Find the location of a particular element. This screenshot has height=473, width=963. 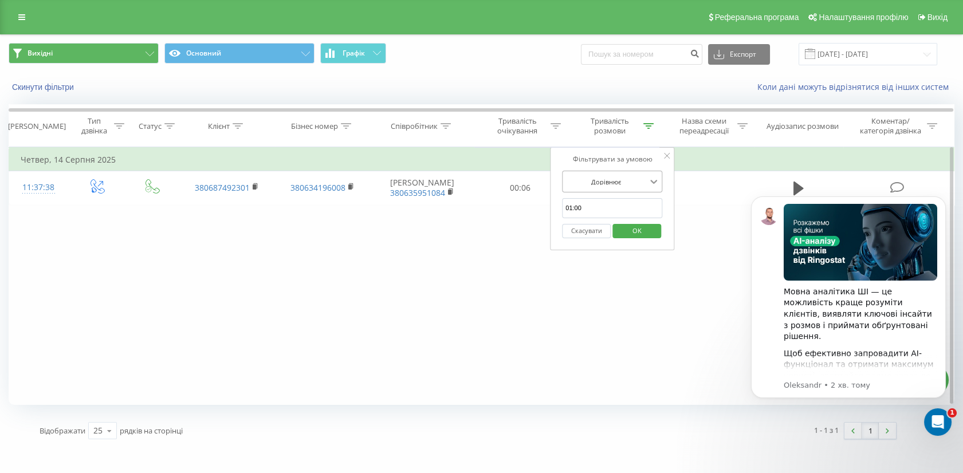

div: Тип дзвінка is located at coordinates (94, 126).